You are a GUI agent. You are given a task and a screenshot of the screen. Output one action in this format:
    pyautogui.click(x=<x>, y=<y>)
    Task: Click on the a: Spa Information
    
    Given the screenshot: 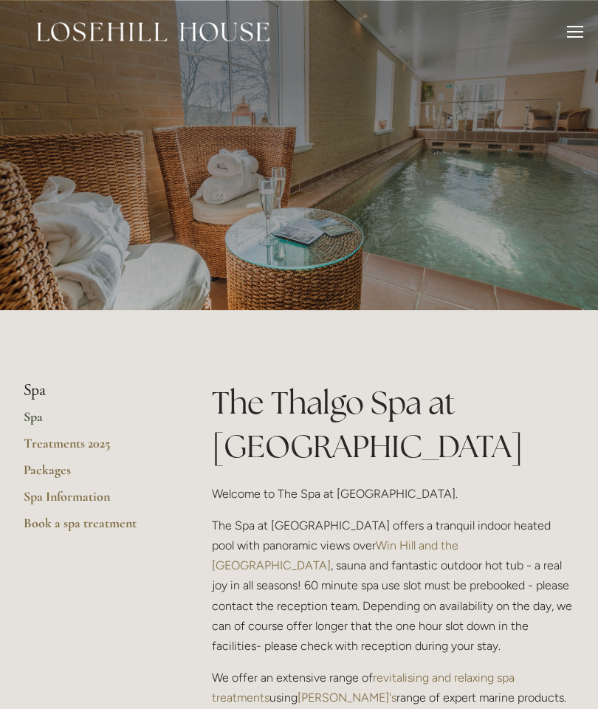 What is the action you would take?
    pyautogui.click(x=94, y=501)
    